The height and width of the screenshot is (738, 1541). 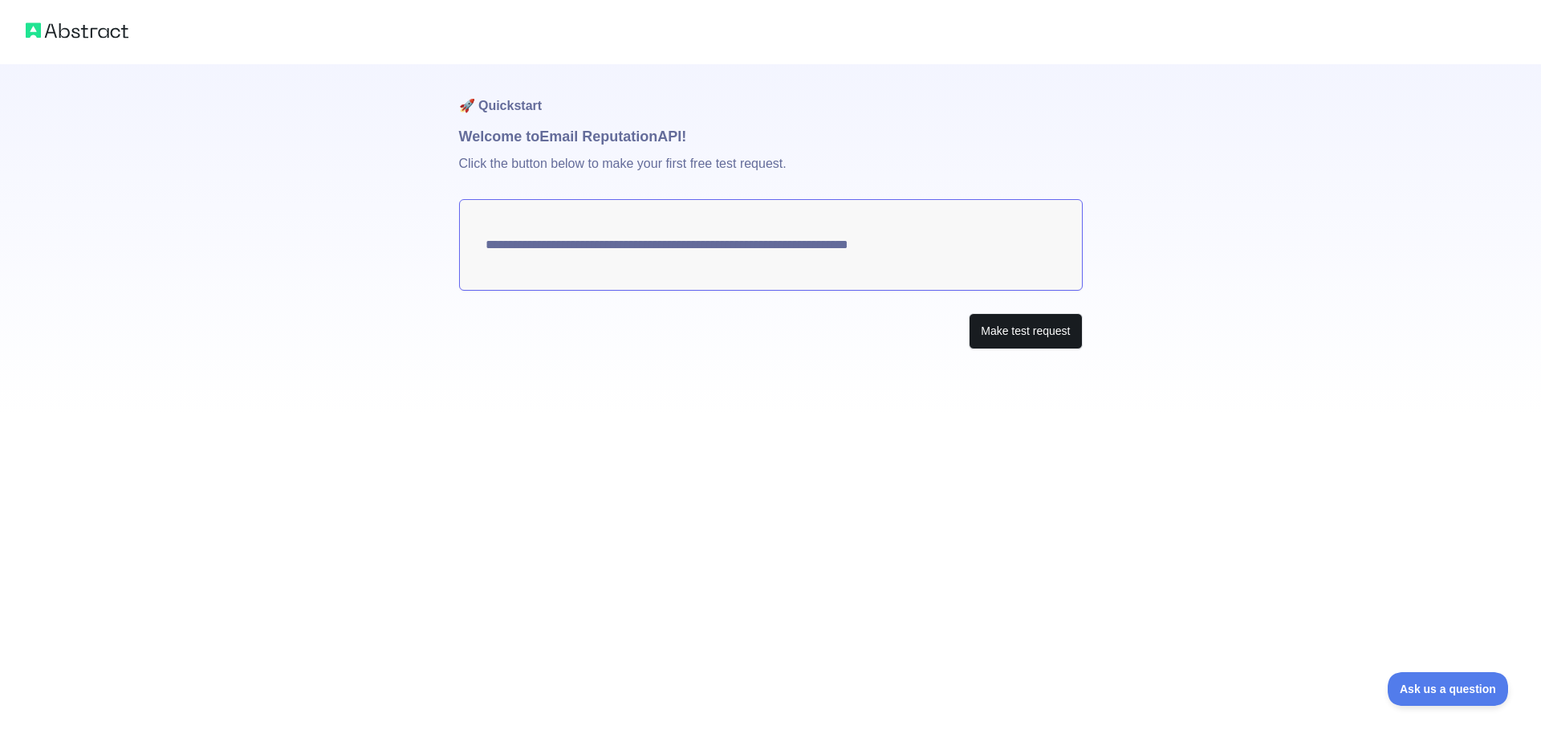 I want to click on h1: Welcome to Email Reputation API!, so click(x=771, y=136).